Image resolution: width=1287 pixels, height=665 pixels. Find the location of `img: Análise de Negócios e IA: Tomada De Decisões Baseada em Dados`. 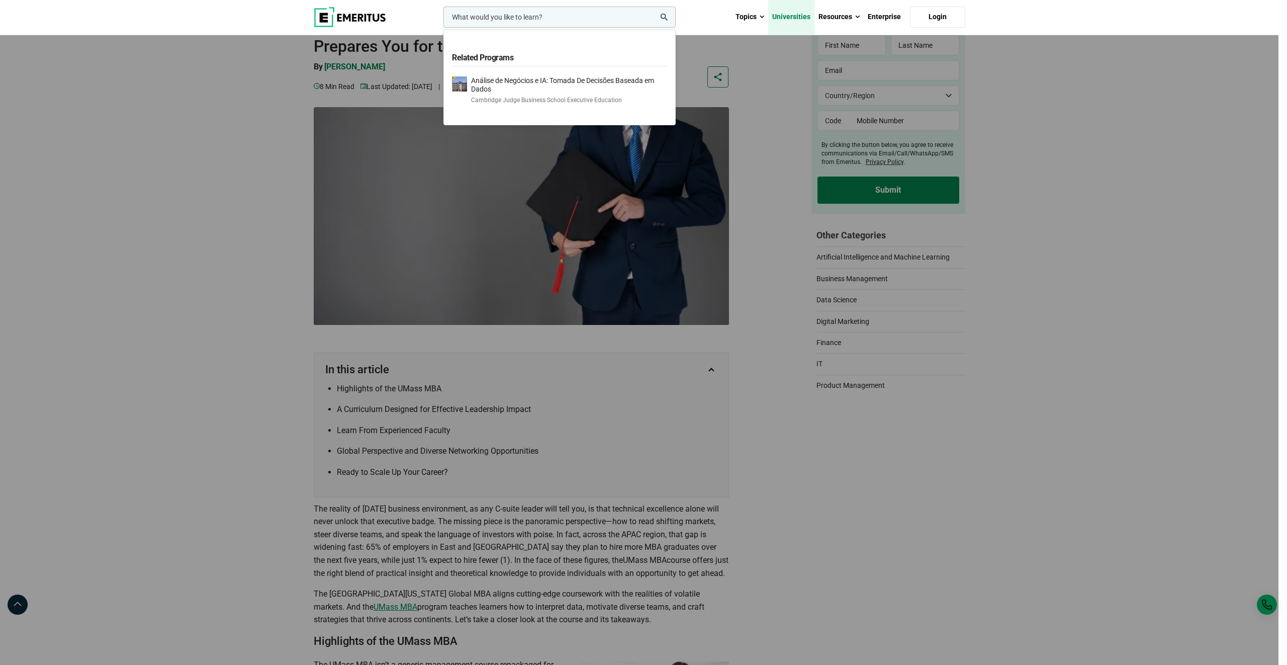

img: Análise de Negócios e IA: Tomada De Decisões Baseada em Dados is located at coordinates (460, 84).